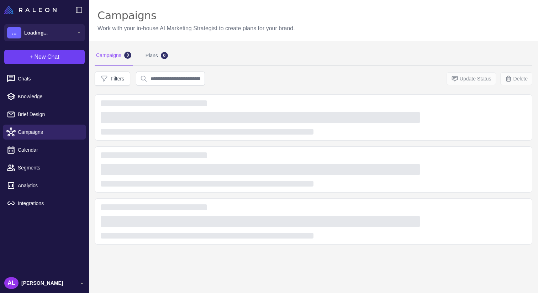 The image size is (538, 293). What do you see at coordinates (44, 79) in the screenshot?
I see `a: Chats` at bounding box center [44, 79].